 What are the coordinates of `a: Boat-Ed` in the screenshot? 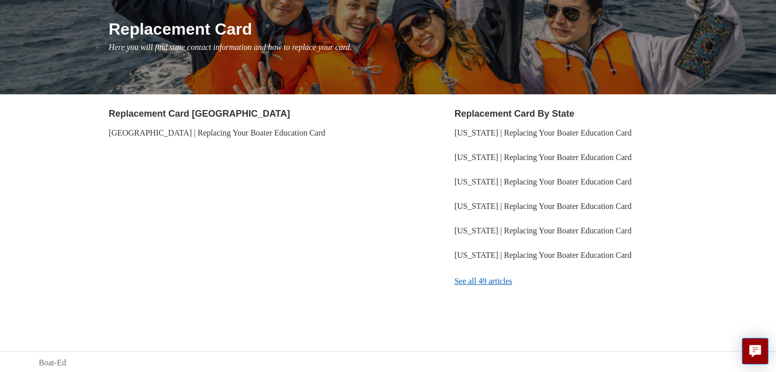 It's located at (52, 363).